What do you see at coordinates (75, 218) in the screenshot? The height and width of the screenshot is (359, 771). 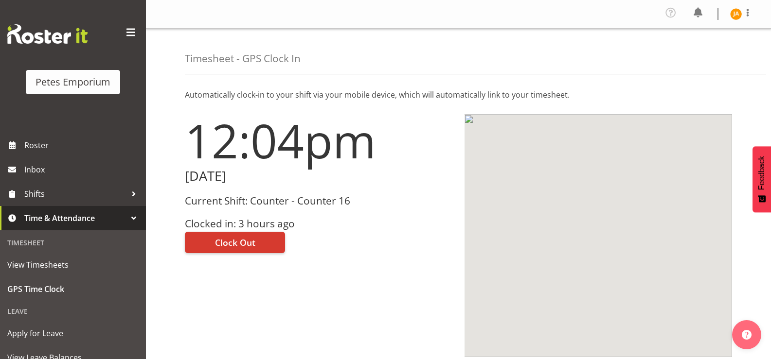 I see `span: Time & Attendance` at bounding box center [75, 218].